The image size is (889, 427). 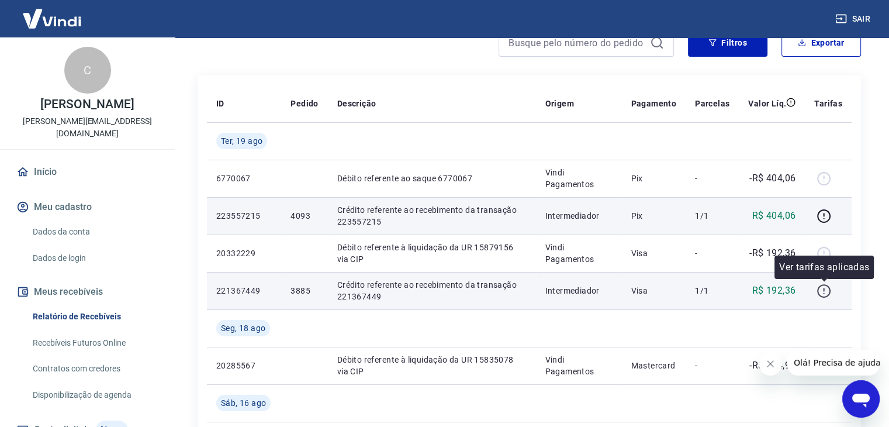 What do you see at coordinates (94, 395) in the screenshot?
I see `a: Disponibilização de agenda` at bounding box center [94, 395].